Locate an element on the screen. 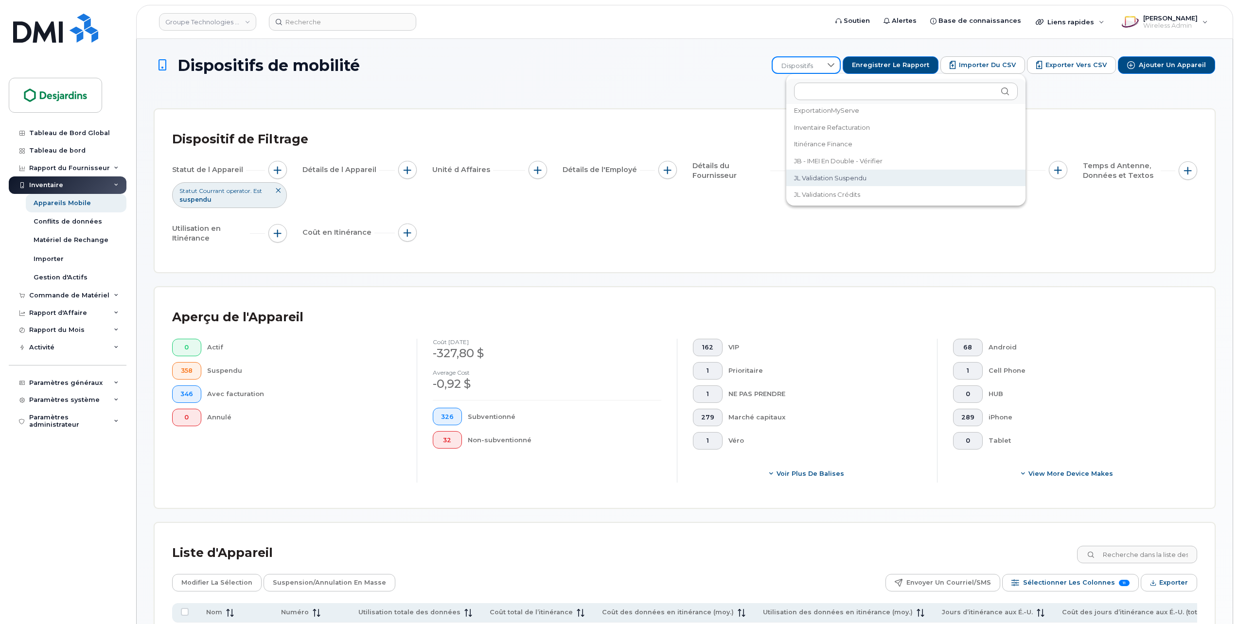  span: View More Device Makes is located at coordinates (1071, 474).